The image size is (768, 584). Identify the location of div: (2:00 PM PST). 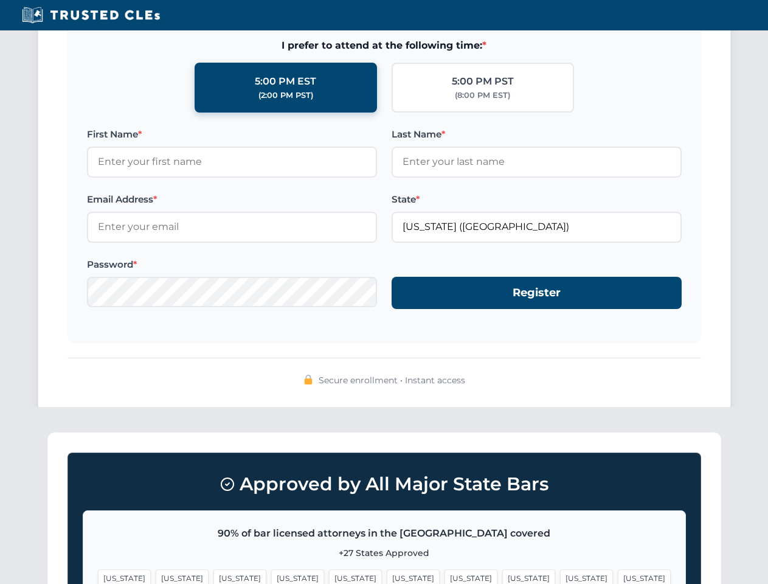
(286, 95).